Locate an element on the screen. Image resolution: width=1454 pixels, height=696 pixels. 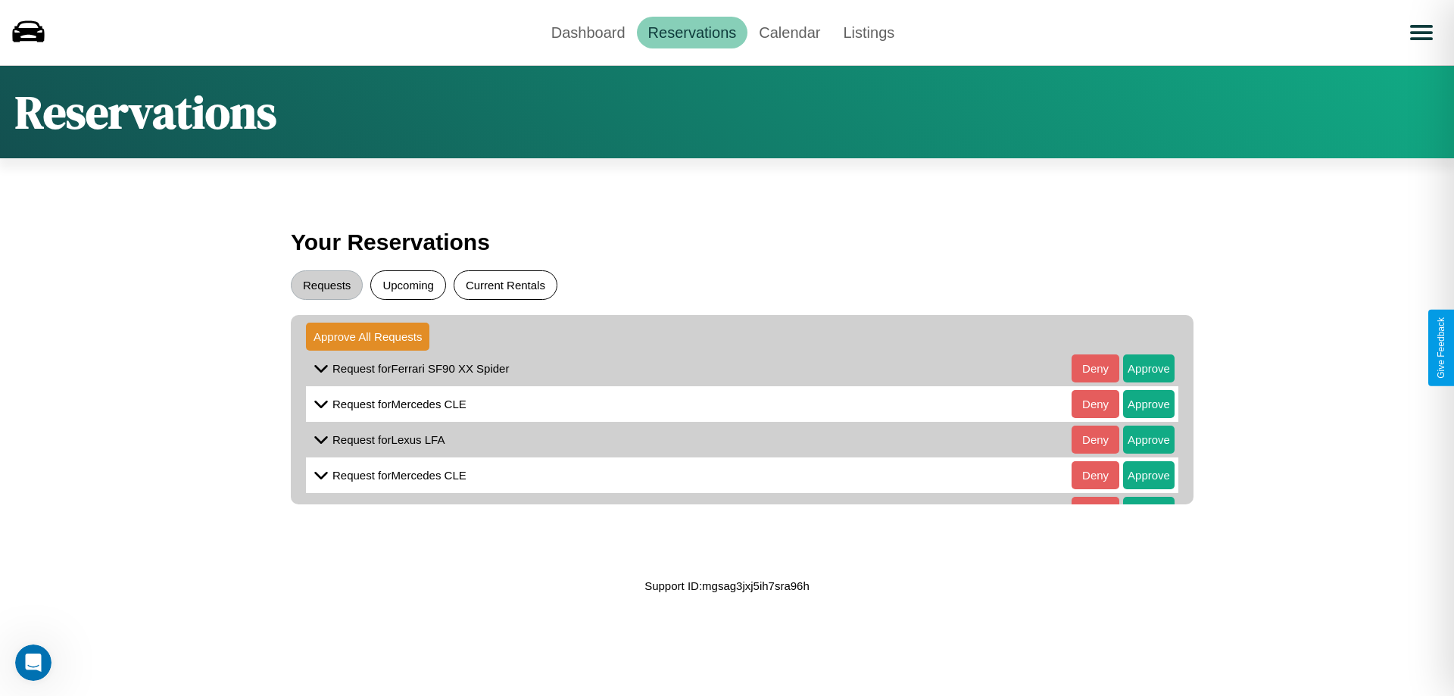
button: Upcoming is located at coordinates (408, 285).